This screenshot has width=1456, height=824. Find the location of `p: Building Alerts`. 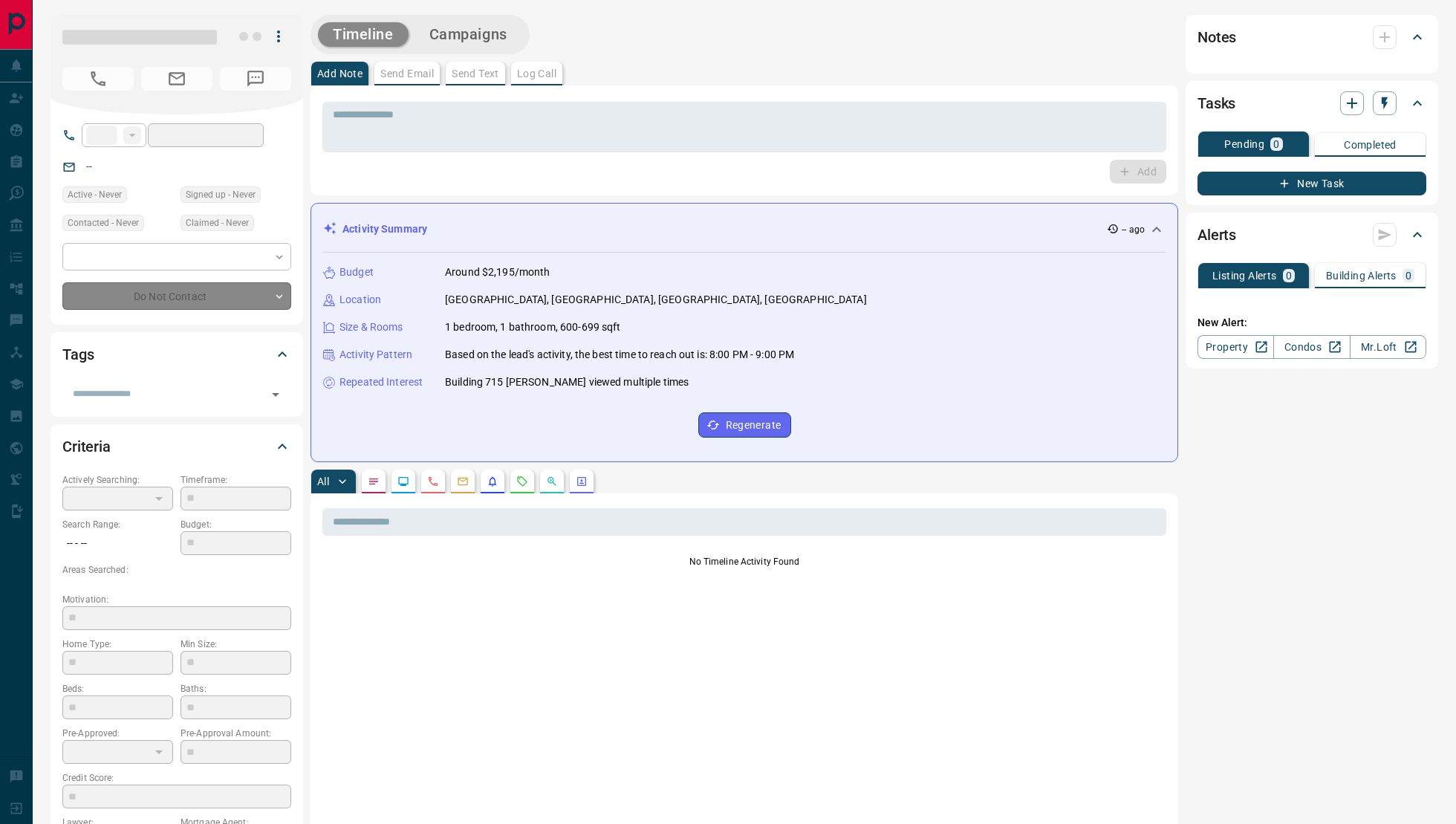

p: Building Alerts is located at coordinates (1361, 276).